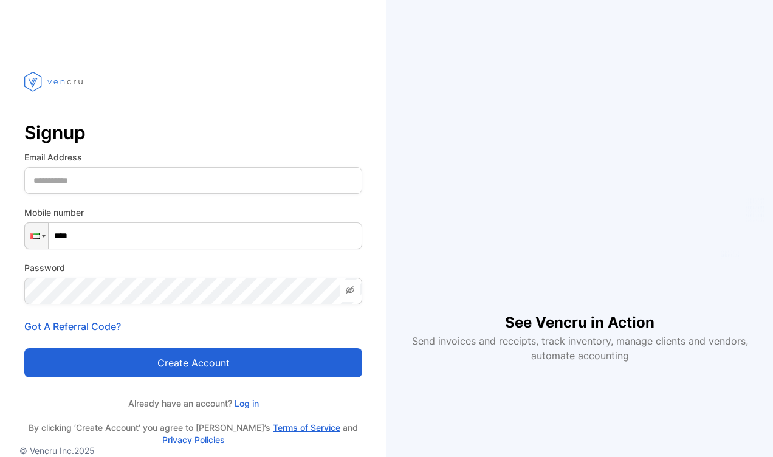 This screenshot has width=773, height=457. Describe the element at coordinates (193, 267) in the screenshot. I see `label: Password` at that location.